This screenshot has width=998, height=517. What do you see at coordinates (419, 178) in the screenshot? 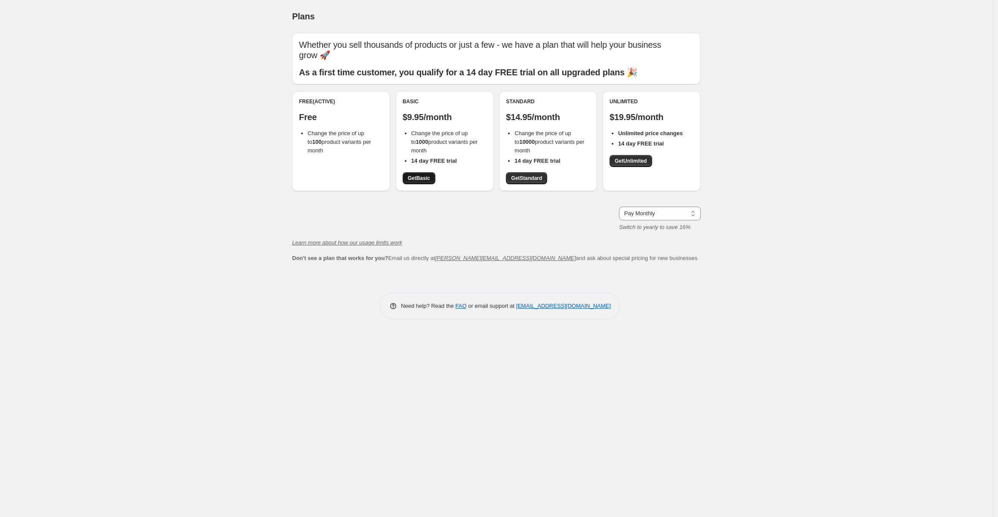
I see `a: GetBasic` at bounding box center [419, 178].